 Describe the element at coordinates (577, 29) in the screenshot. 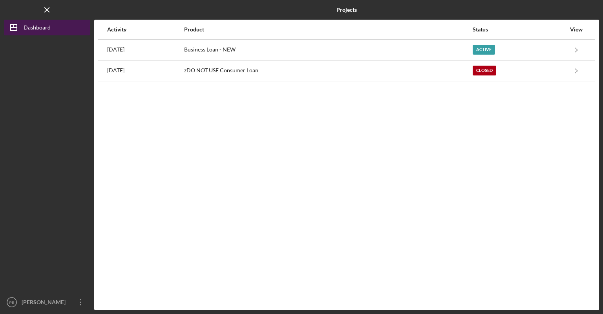

I see `div: View` at that location.